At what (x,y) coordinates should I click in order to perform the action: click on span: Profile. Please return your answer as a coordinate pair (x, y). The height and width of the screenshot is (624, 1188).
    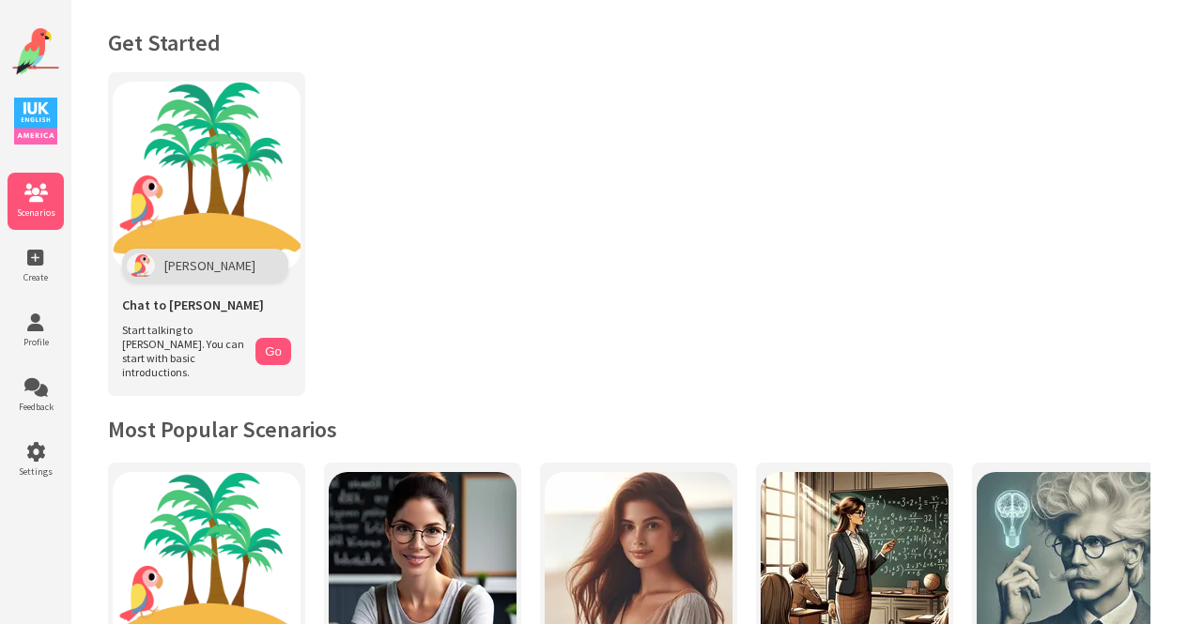
    Looking at the image, I should click on (36, 342).